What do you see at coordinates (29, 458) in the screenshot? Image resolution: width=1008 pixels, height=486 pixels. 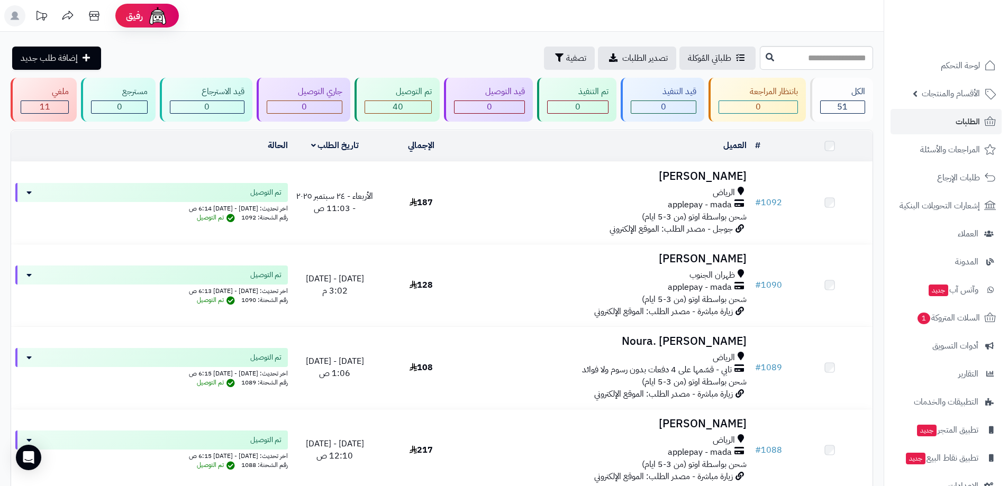 I see `div: Open Intercom Messenger` at bounding box center [29, 458].